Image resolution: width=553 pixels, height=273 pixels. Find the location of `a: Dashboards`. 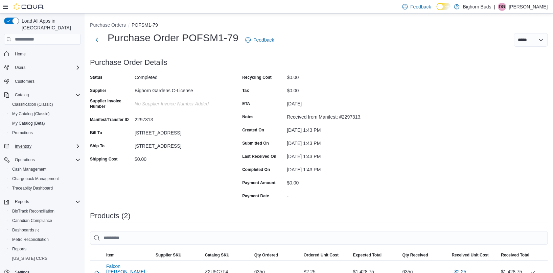

a: Dashboards is located at coordinates (45, 230).